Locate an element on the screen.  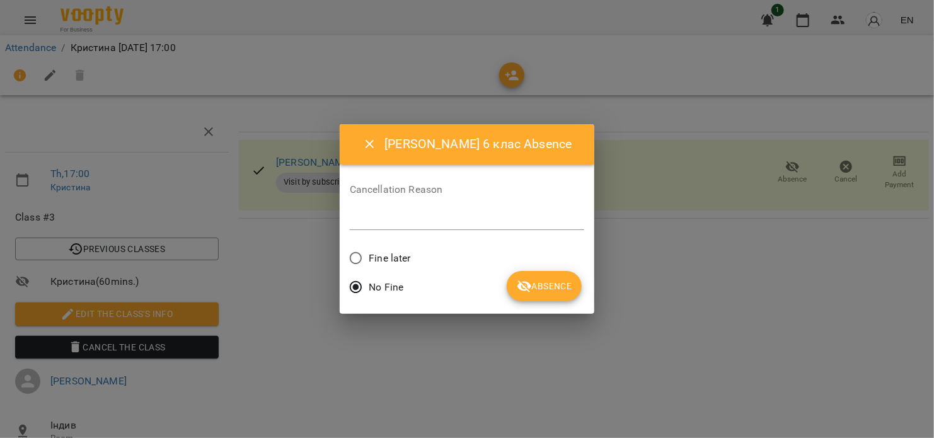
button: Absence is located at coordinates (544, 286).